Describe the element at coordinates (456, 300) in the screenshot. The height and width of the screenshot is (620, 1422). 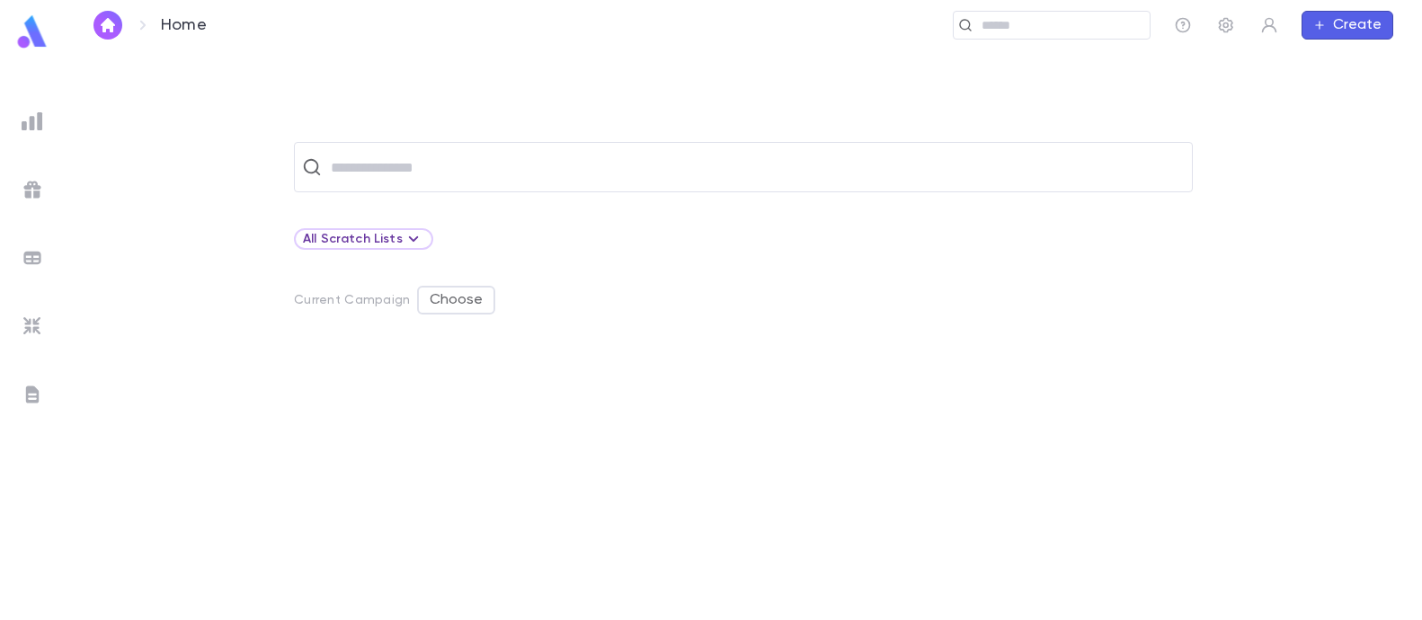
I see `button: Choose` at that location.